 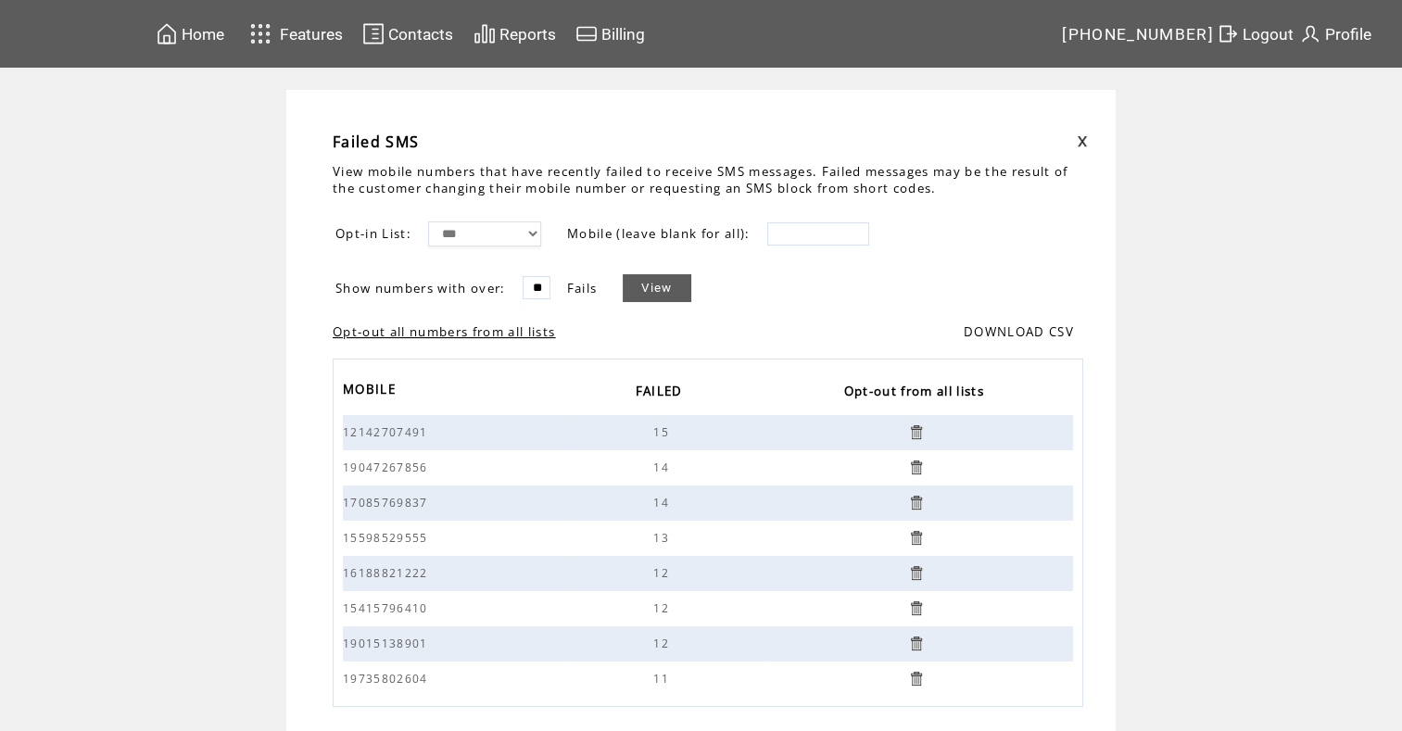 I want to click on span: 15598529555, so click(x=387, y=538).